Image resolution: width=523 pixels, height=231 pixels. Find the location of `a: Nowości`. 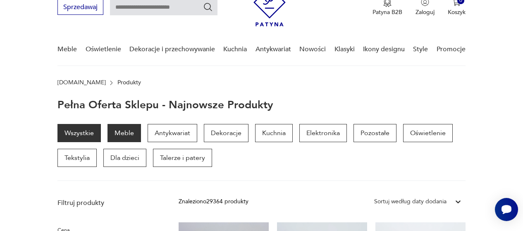

a: Nowości is located at coordinates (312, 49).